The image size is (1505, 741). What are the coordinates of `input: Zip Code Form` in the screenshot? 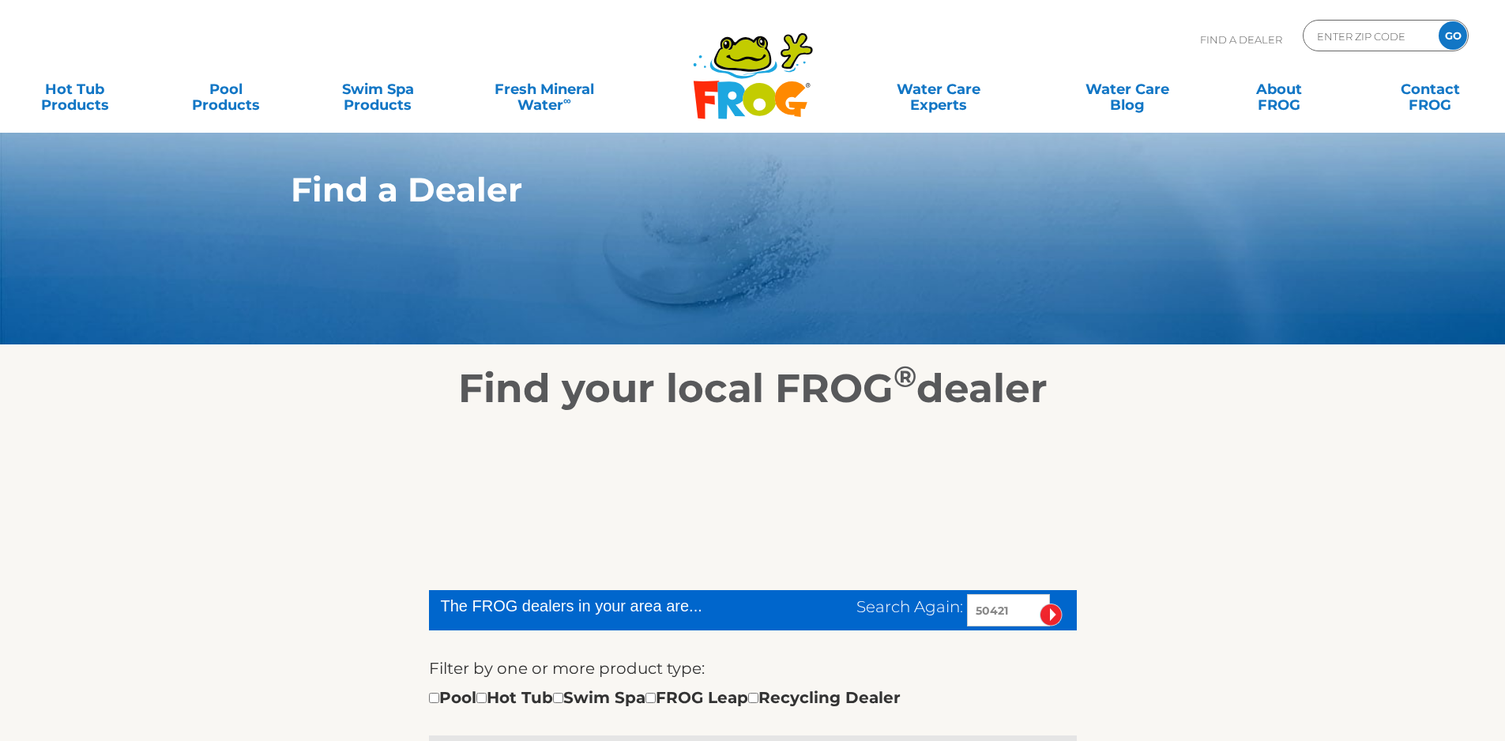 It's located at (1369, 36).